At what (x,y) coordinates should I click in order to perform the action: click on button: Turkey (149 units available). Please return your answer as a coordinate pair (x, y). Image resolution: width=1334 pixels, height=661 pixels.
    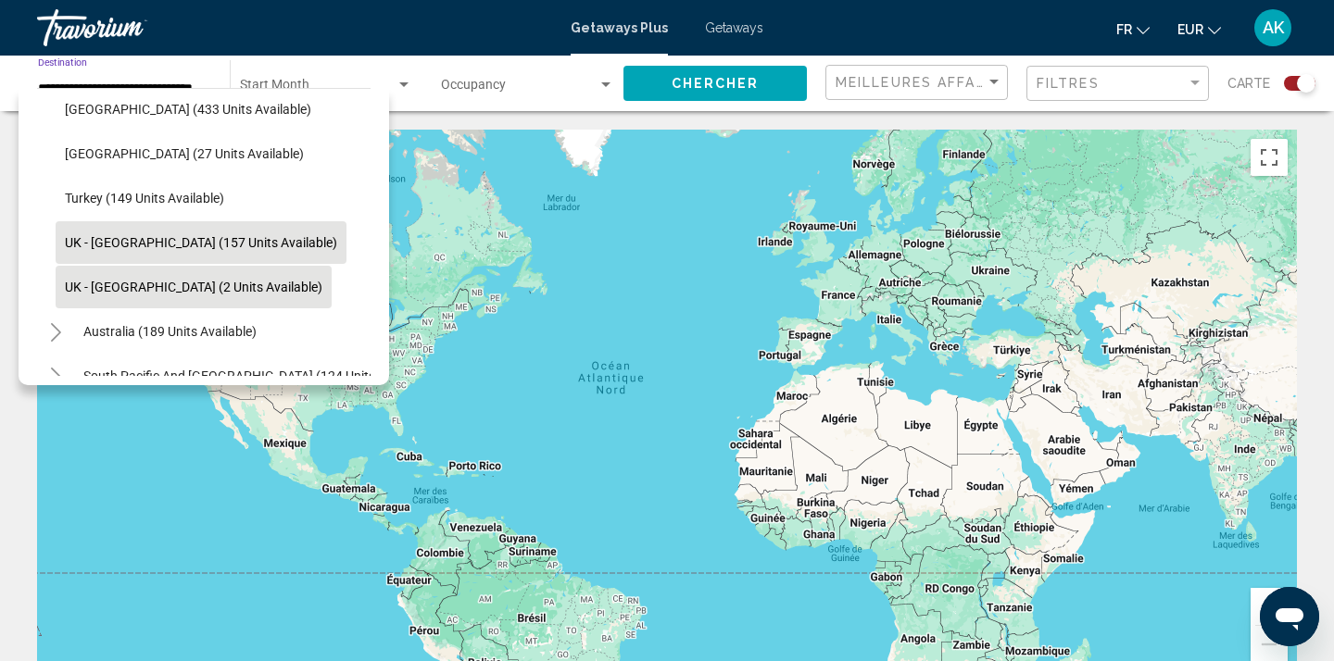
    Looking at the image, I should click on (144, 198).